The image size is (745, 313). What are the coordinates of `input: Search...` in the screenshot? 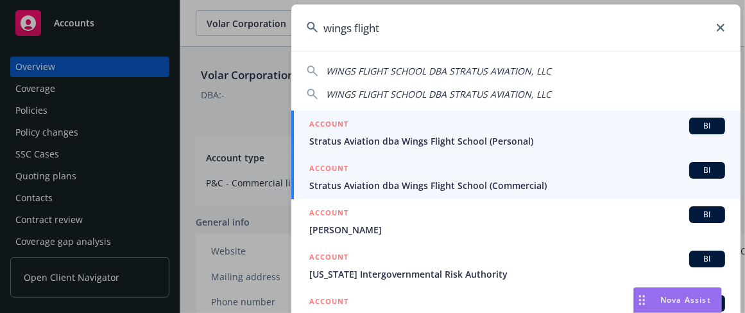 It's located at (516, 28).